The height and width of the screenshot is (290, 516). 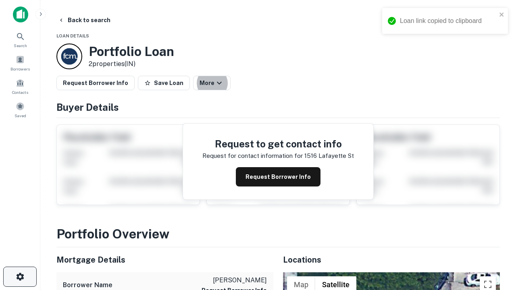 I want to click on span: Saved, so click(x=20, y=116).